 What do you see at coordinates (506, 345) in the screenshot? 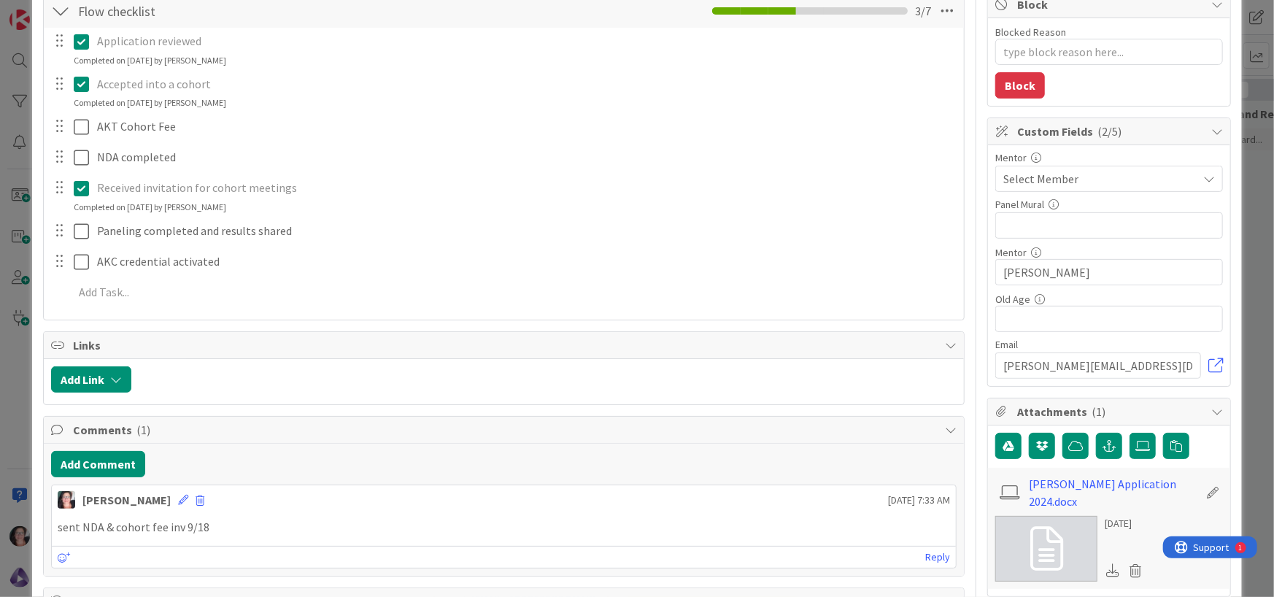
I see `span: Links` at bounding box center [506, 345].